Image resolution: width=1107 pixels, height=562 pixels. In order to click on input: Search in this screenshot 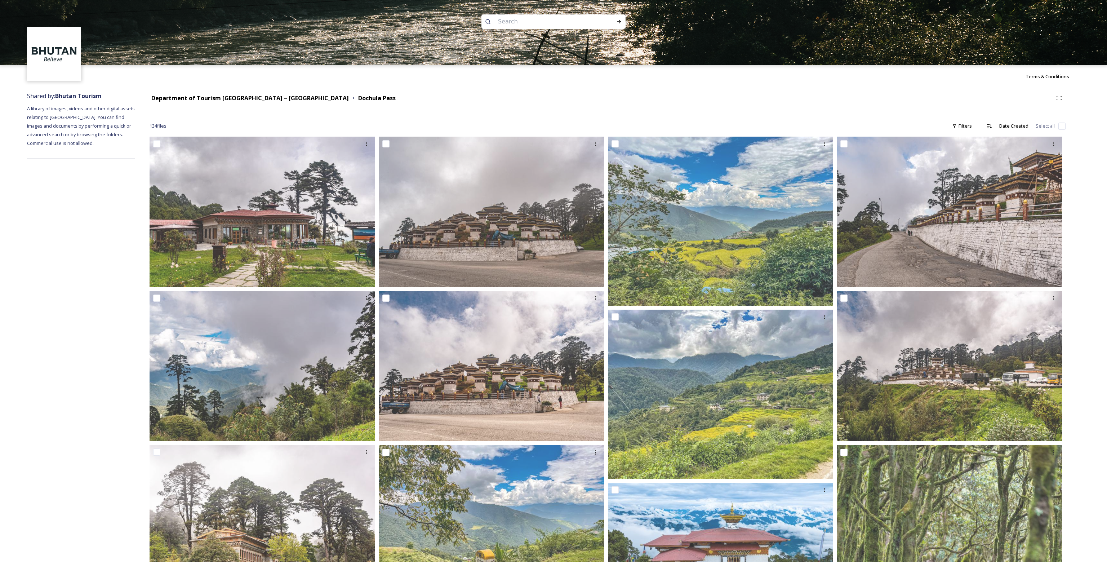, I will do `click(544, 22)`.